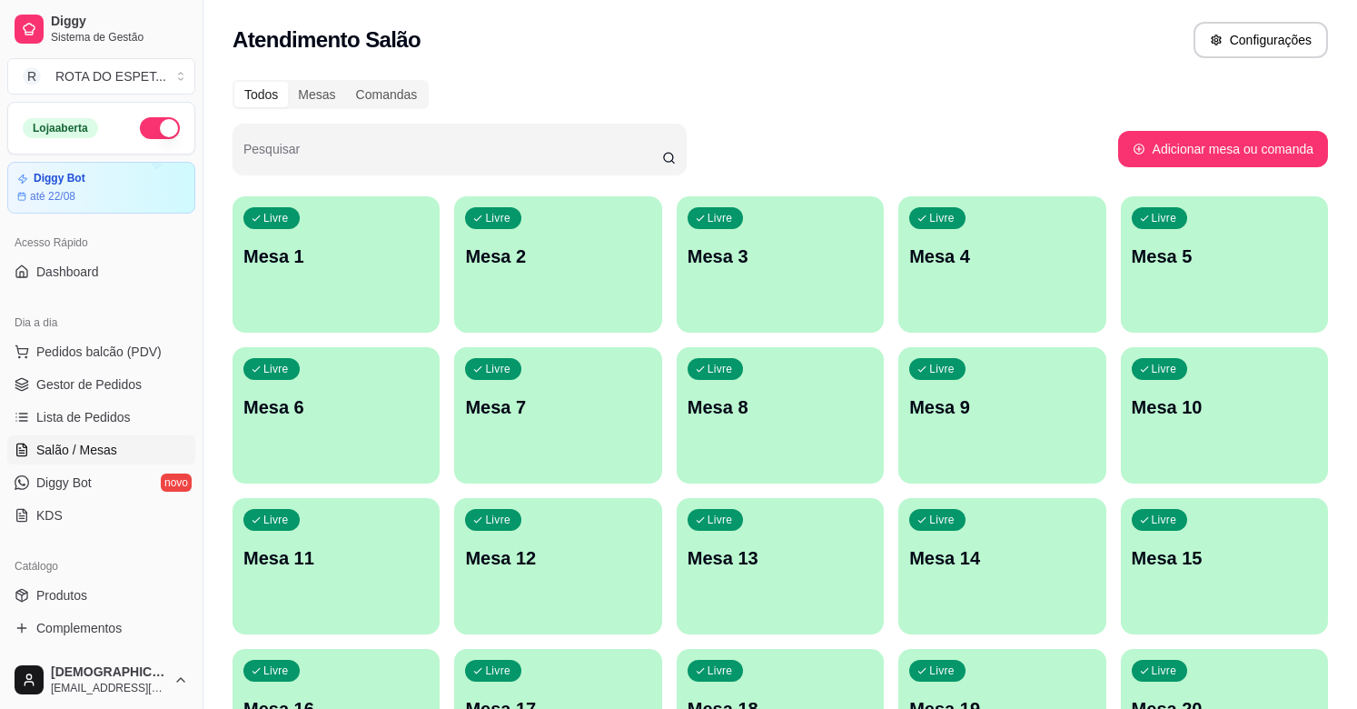  What do you see at coordinates (781, 558) in the screenshot?
I see `p: Mesa 13` at bounding box center [781, 558].